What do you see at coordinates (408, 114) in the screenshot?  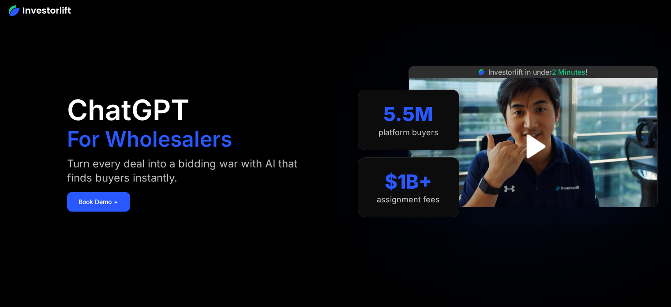 I see `div: 5.5M` at bounding box center [408, 114].